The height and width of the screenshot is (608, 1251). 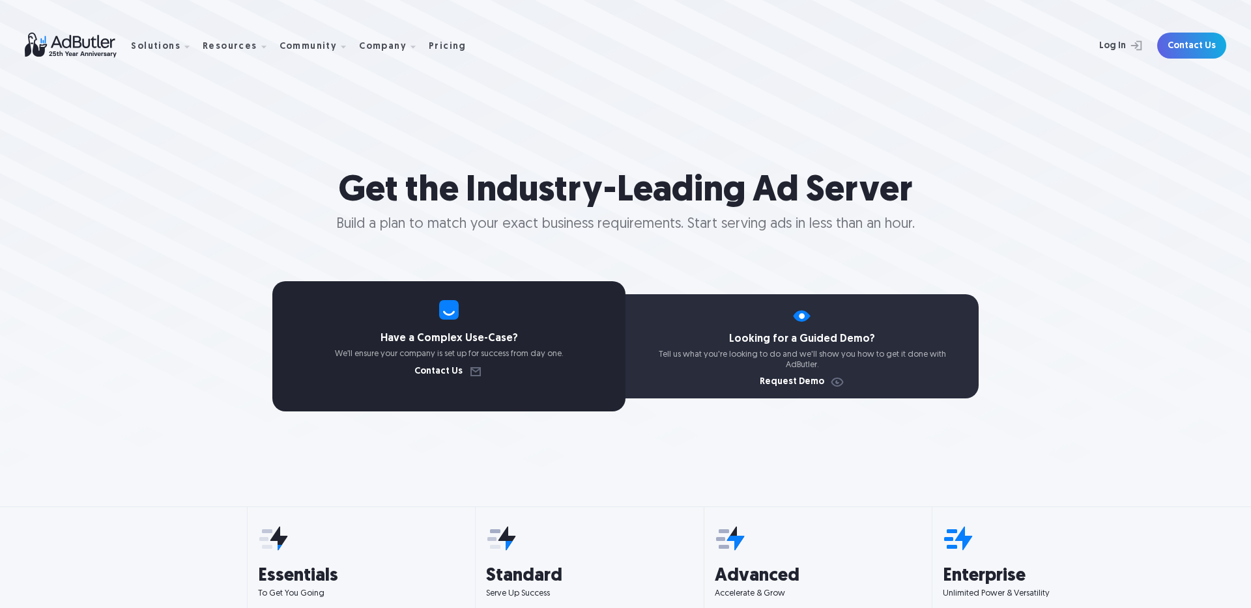 What do you see at coordinates (802, 382) in the screenshot?
I see `a: Request Demo` at bounding box center [802, 382].